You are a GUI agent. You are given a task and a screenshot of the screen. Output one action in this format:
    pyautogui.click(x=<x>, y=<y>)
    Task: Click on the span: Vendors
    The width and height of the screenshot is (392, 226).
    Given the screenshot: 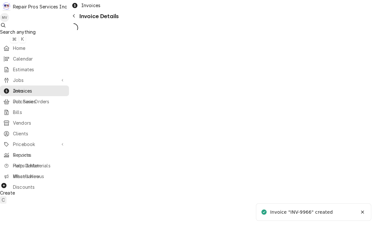 What is the action you would take?
    pyautogui.click(x=39, y=123)
    